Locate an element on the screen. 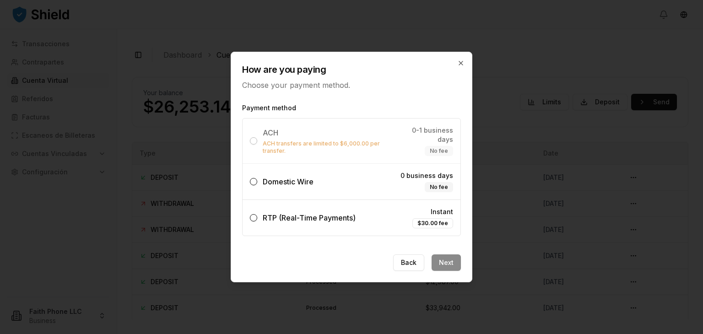 The image size is (703, 334). button: RTP (Real-Time Payments)Instant$30.00 fee is located at coordinates (253, 218).